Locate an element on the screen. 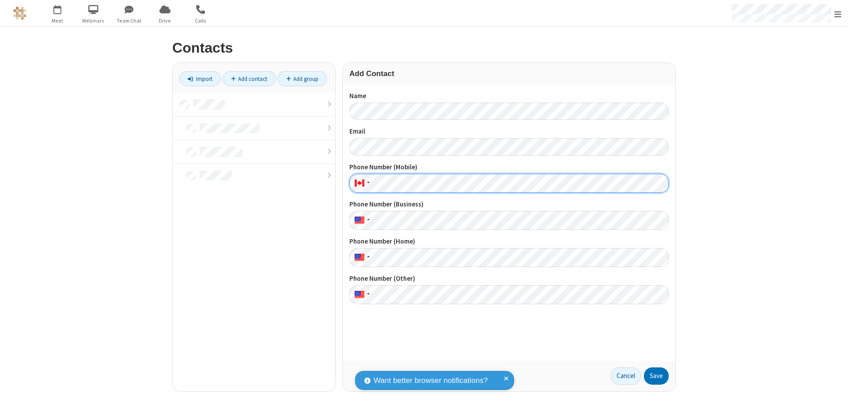 The image size is (848, 405). span: Team Chat is located at coordinates (129, 21).